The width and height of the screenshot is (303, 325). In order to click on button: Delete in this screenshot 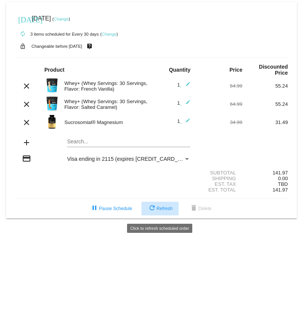, I will do `click(200, 208)`.